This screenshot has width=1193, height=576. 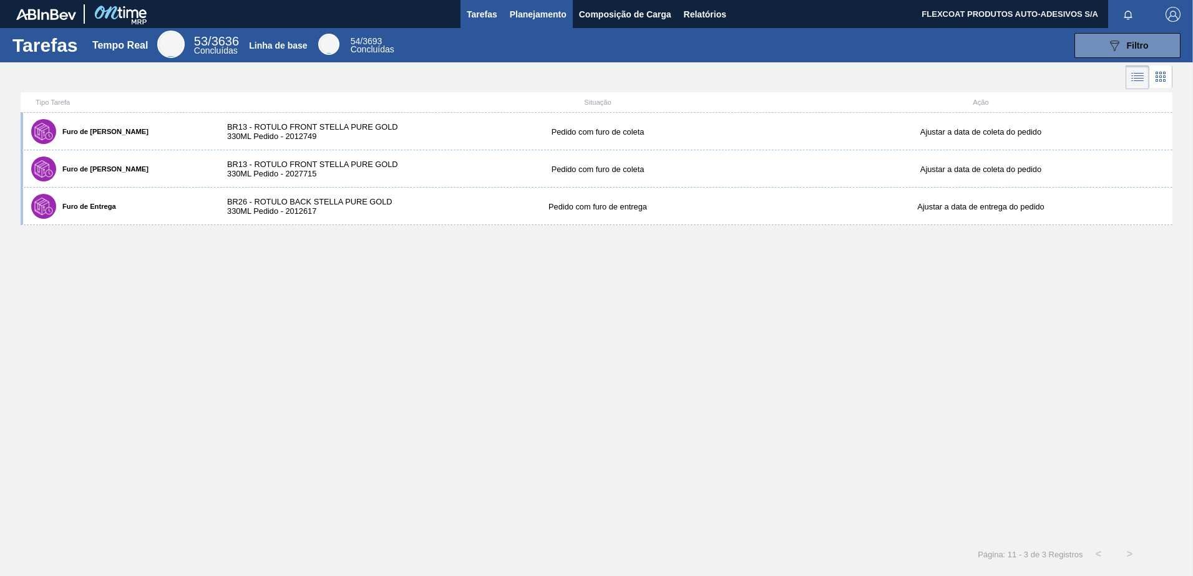 I want to click on div: Tempo Real, so click(x=120, y=46).